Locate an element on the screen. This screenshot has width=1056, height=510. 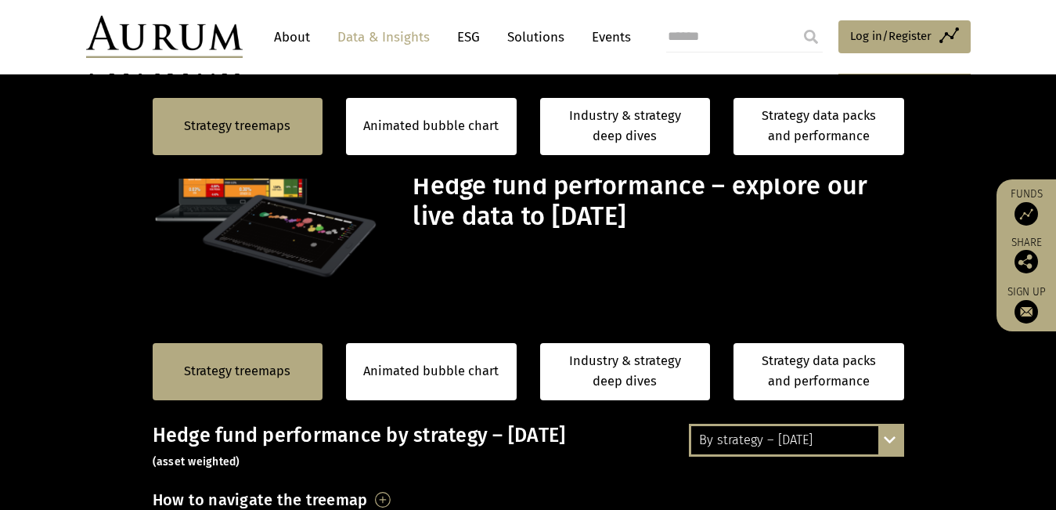
a: Data & Insights is located at coordinates (384, 37).